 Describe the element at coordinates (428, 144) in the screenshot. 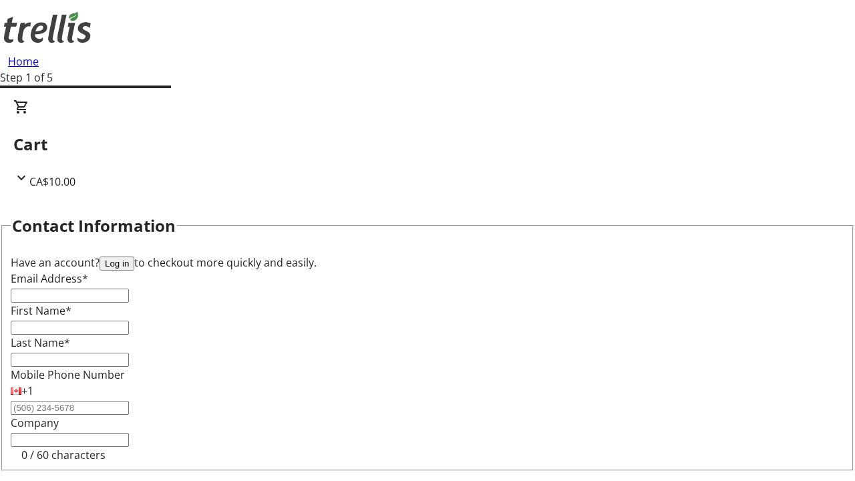

I see `div: CartCA$10.00` at that location.